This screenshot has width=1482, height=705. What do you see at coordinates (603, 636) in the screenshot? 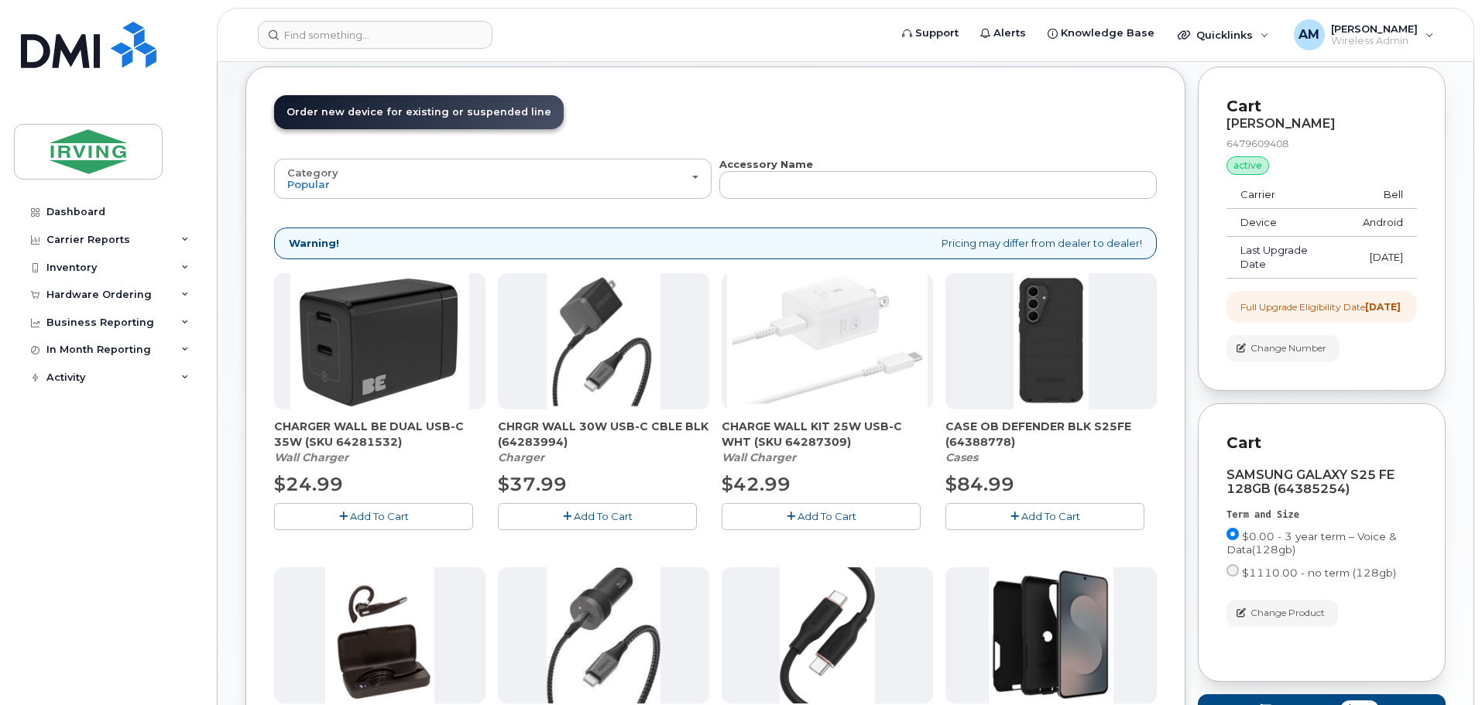
I see `img: download.jpg` at bounding box center [603, 636].